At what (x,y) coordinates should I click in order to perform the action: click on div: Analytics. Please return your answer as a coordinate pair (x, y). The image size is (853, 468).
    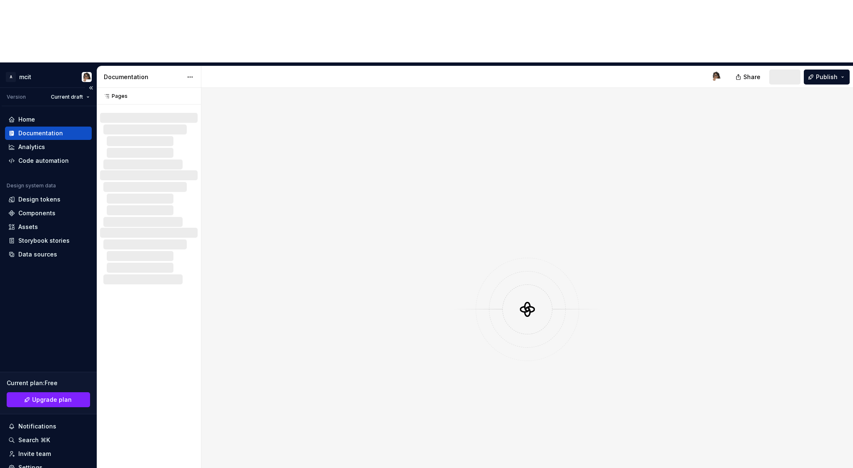
    Looking at the image, I should click on (32, 147).